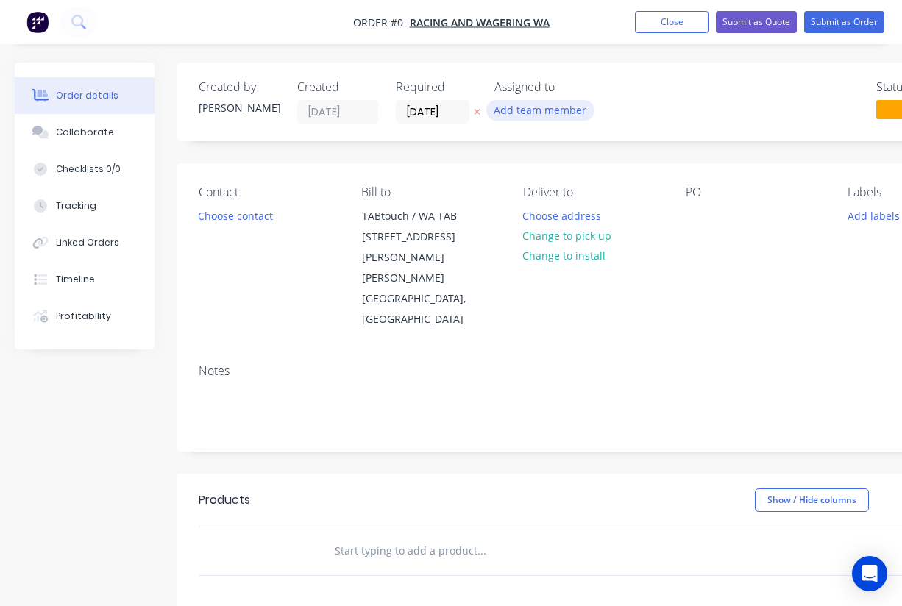 The image size is (902, 606). I want to click on button: Profitability, so click(85, 316).